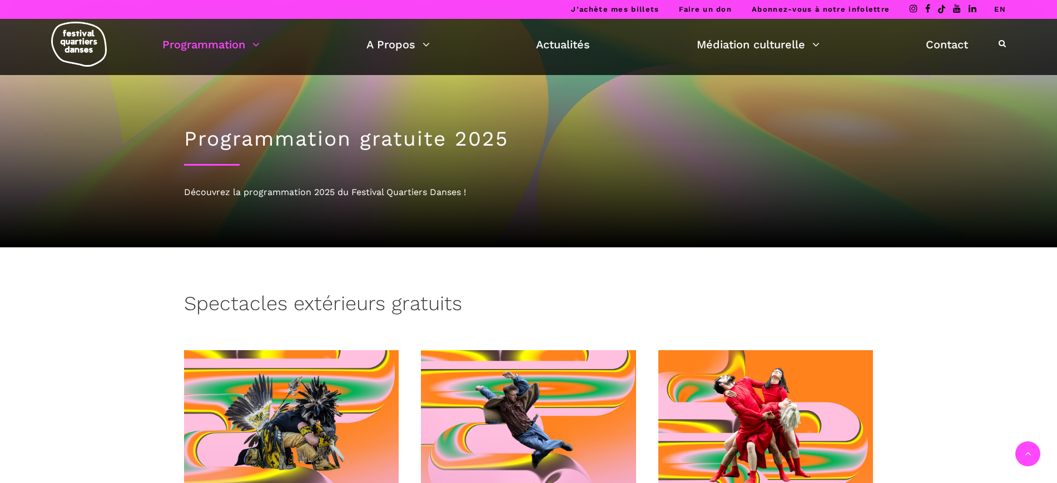 The width and height of the screenshot is (1057, 483). I want to click on h3: Spectacles extérieurs gratuits, so click(323, 306).